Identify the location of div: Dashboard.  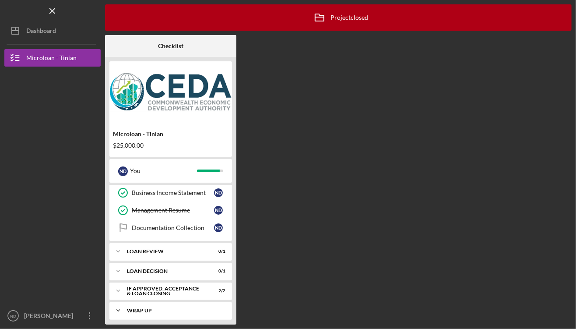
(41, 32).